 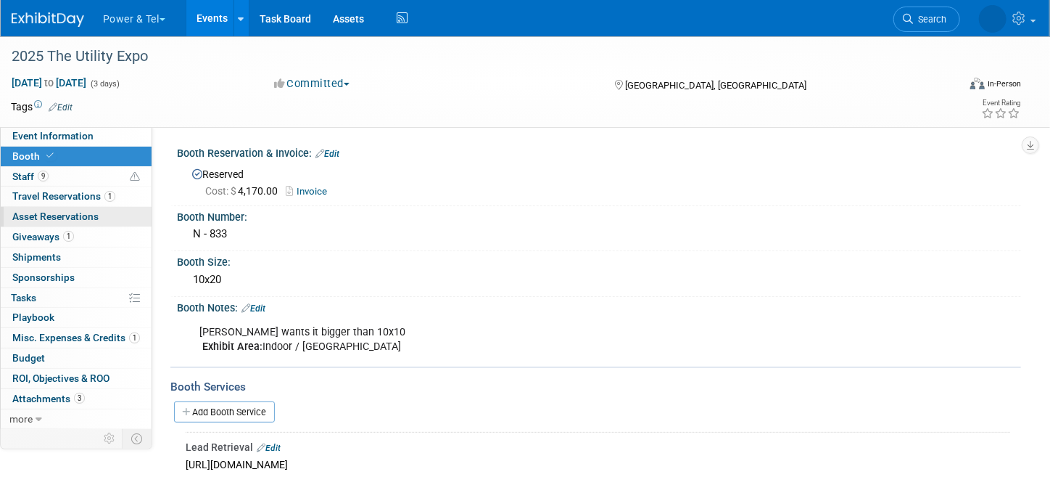 What do you see at coordinates (43, 236) in the screenshot?
I see `span: Giveaways` at bounding box center [43, 236].